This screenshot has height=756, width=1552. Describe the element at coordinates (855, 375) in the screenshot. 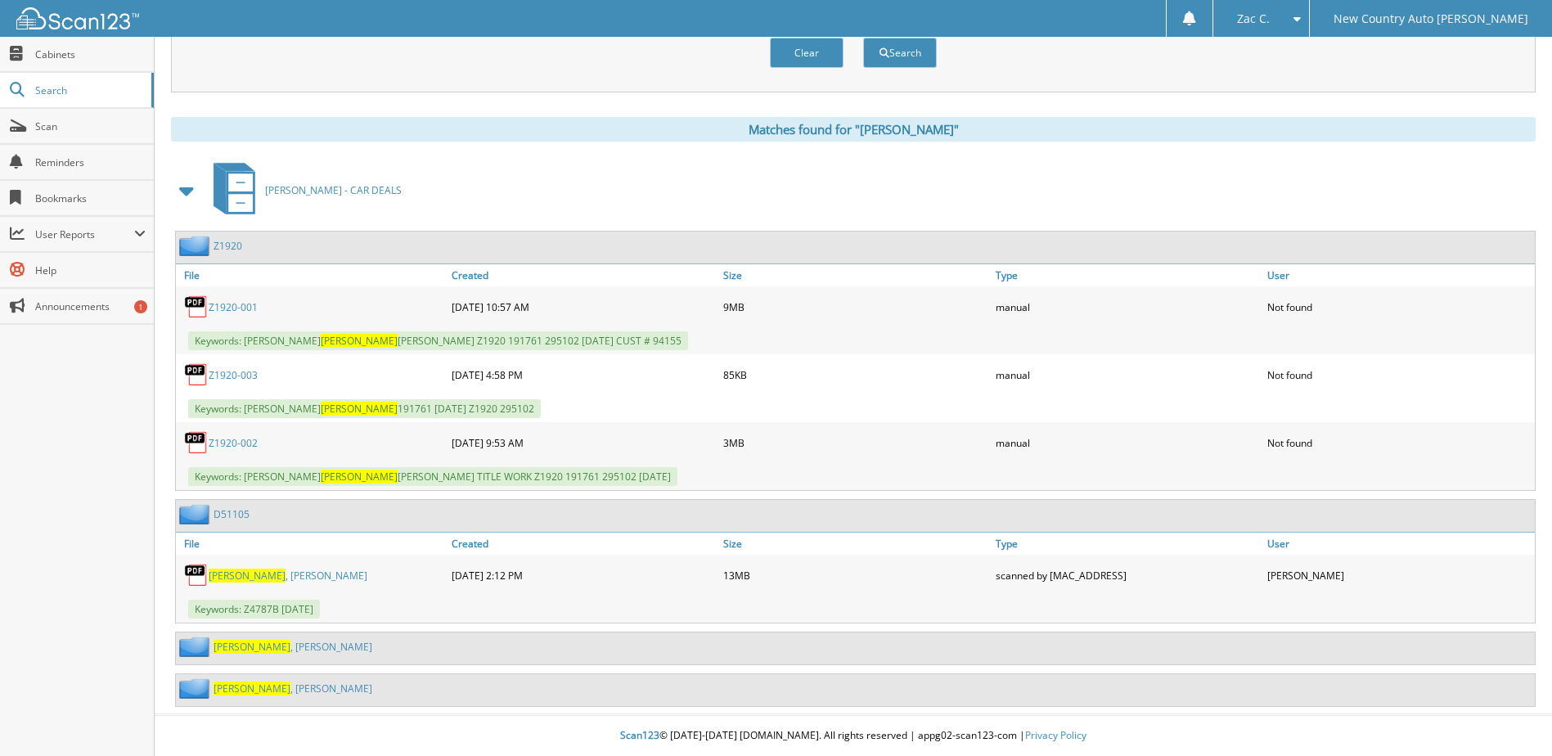

I see `div: 85KB` at that location.